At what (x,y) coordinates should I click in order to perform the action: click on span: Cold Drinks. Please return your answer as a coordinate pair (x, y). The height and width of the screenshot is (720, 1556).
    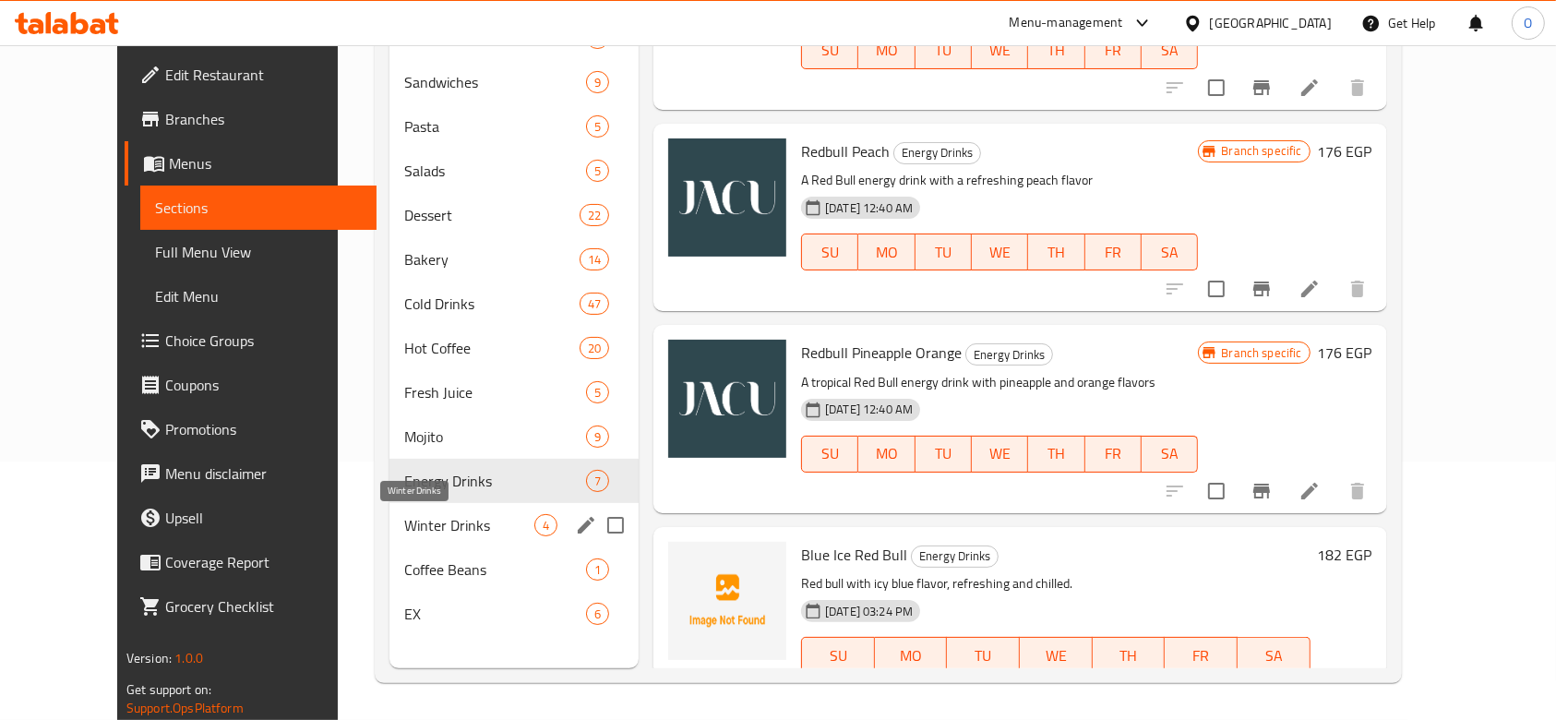
    Looking at the image, I should click on (492, 304).